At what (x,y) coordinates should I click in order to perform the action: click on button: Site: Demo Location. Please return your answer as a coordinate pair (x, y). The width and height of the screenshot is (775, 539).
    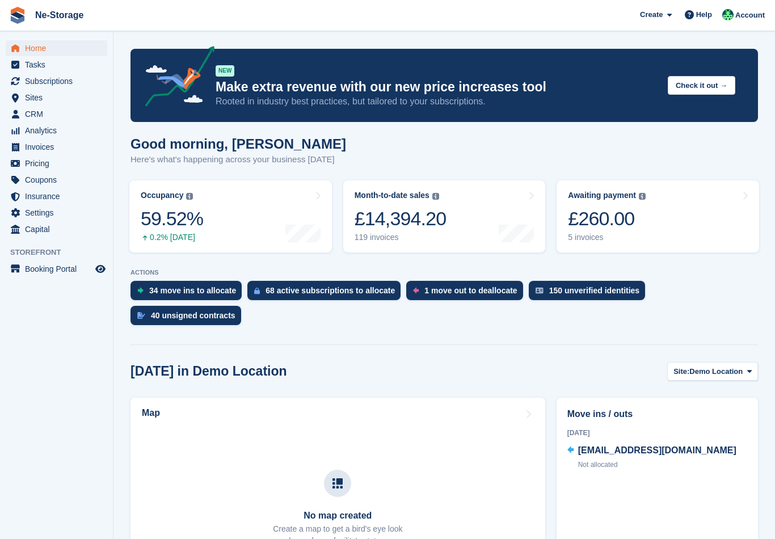
    Looking at the image, I should click on (712, 371).